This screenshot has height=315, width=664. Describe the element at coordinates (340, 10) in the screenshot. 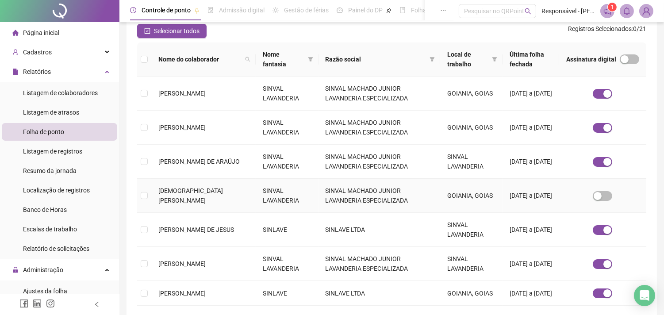

I see `span: dashboard` at that location.